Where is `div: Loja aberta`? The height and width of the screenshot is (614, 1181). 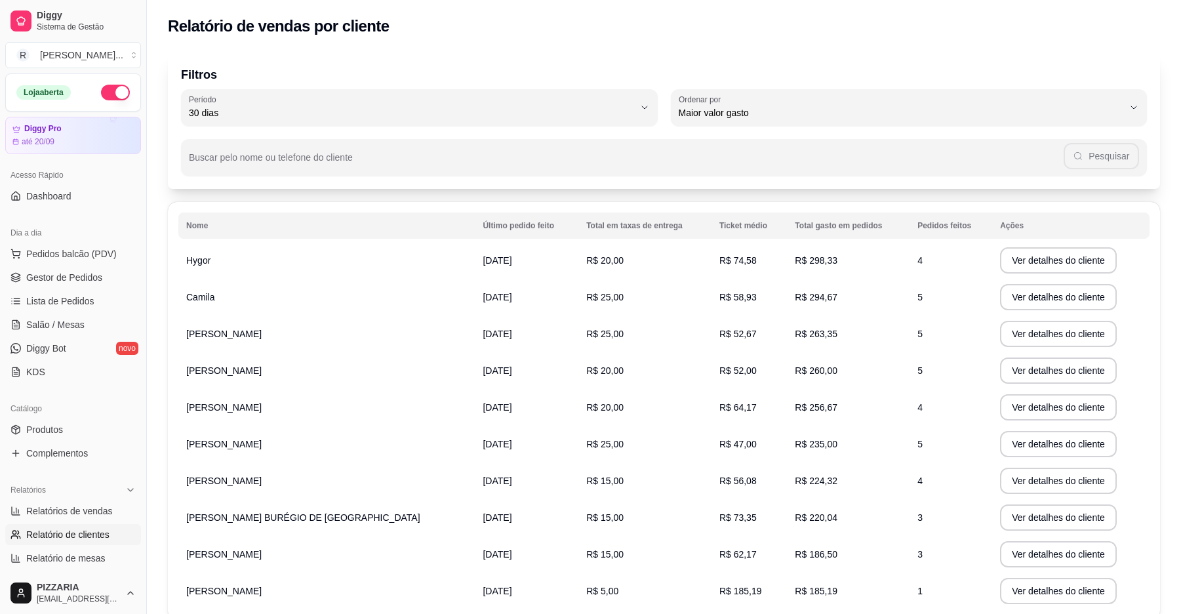
div: Loja aberta is located at coordinates (43, 92).